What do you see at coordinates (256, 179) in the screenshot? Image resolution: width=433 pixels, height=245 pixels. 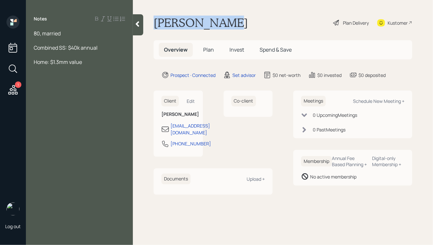 I see `div: Upload +` at bounding box center [256, 179].